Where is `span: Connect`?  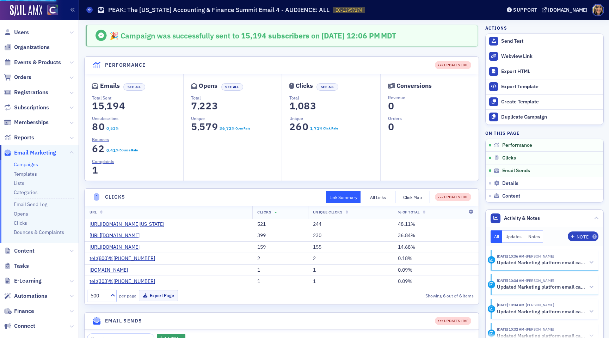 span: Connect is located at coordinates (25, 326).